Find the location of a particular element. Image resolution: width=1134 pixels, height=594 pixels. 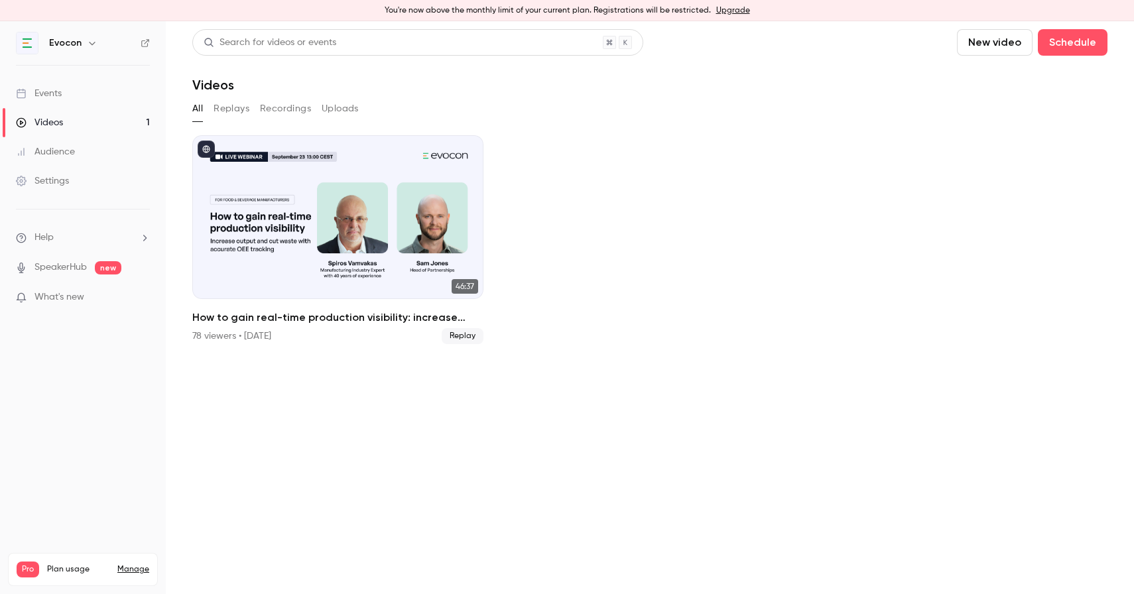

button: published is located at coordinates (206, 149).